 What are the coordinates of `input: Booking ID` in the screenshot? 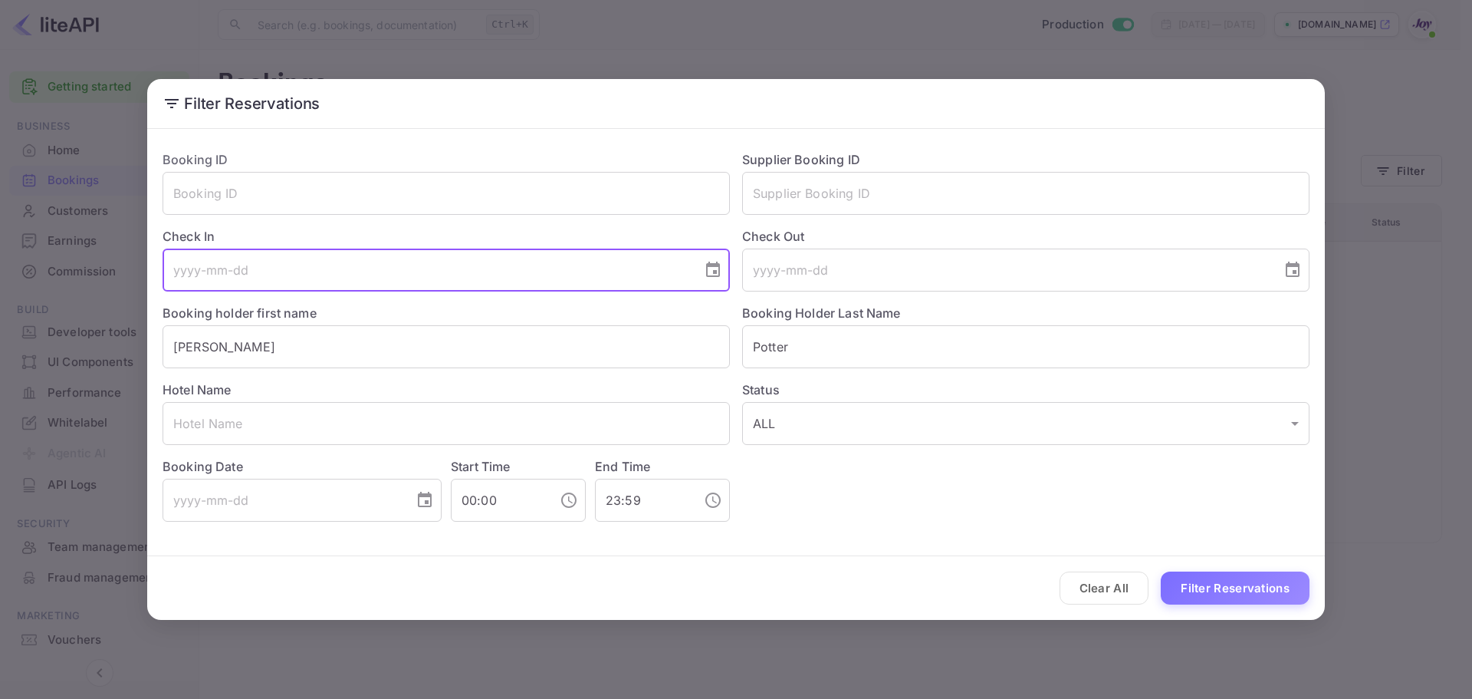 It's located at (446, 193).